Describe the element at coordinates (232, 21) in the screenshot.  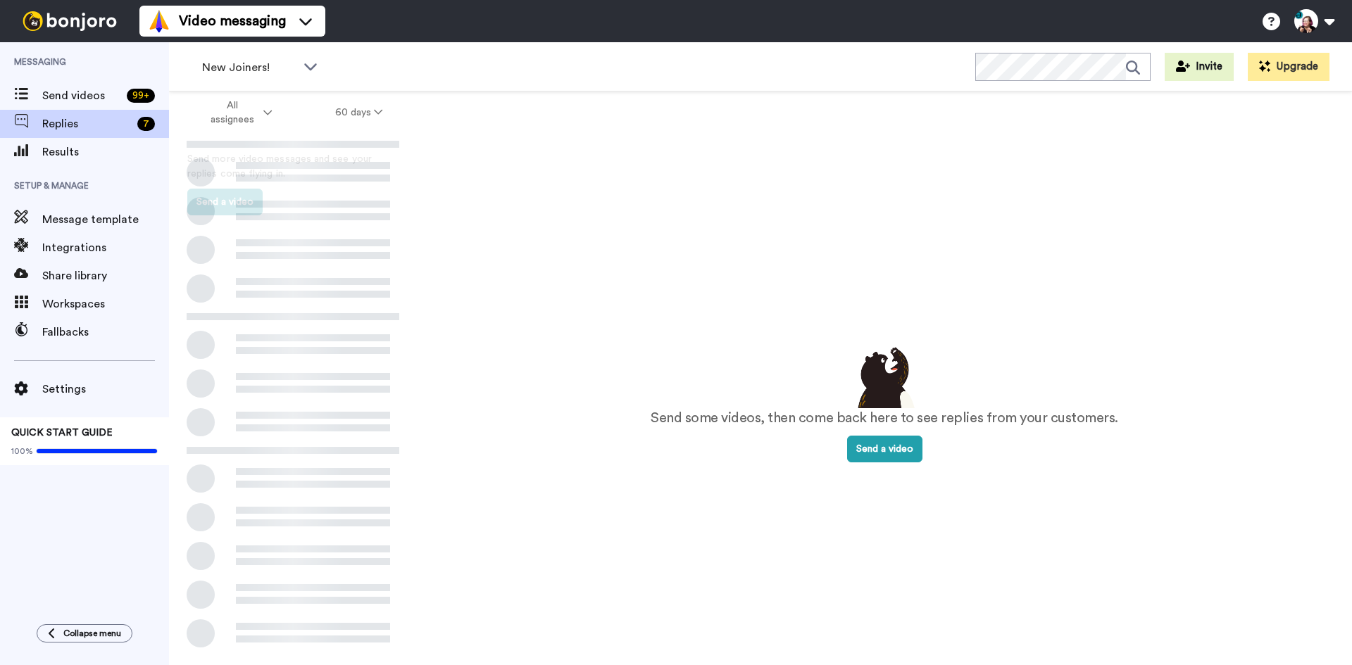
I see `span: Video messaging` at that location.